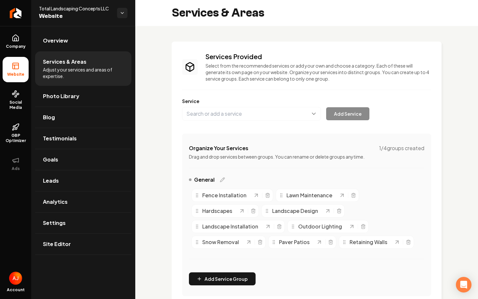 The height and width of the screenshot is (299, 478). What do you see at coordinates (65, 62) in the screenshot?
I see `span: Services & Areas` at bounding box center [65, 62].